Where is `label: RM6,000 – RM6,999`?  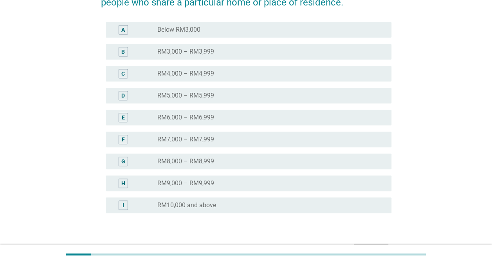
label: RM6,000 – RM6,999 is located at coordinates (186, 117).